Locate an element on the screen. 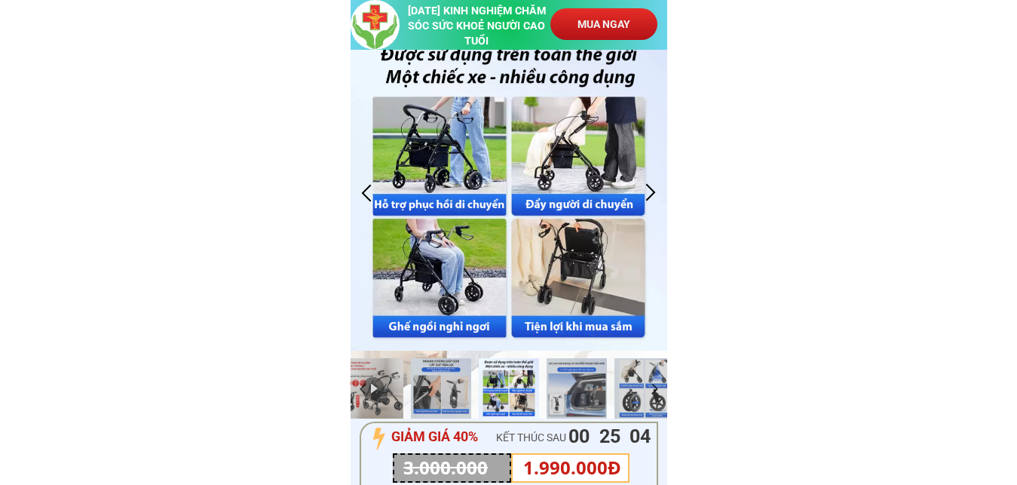 The image size is (1017, 485). h3: KẾT THÚC SAU is located at coordinates (546, 437).